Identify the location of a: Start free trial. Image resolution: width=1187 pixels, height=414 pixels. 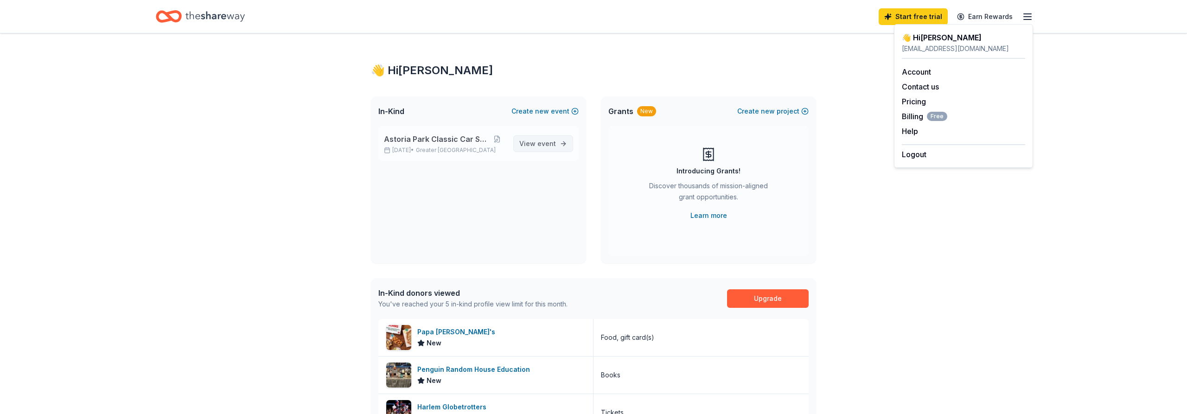
(913, 17).